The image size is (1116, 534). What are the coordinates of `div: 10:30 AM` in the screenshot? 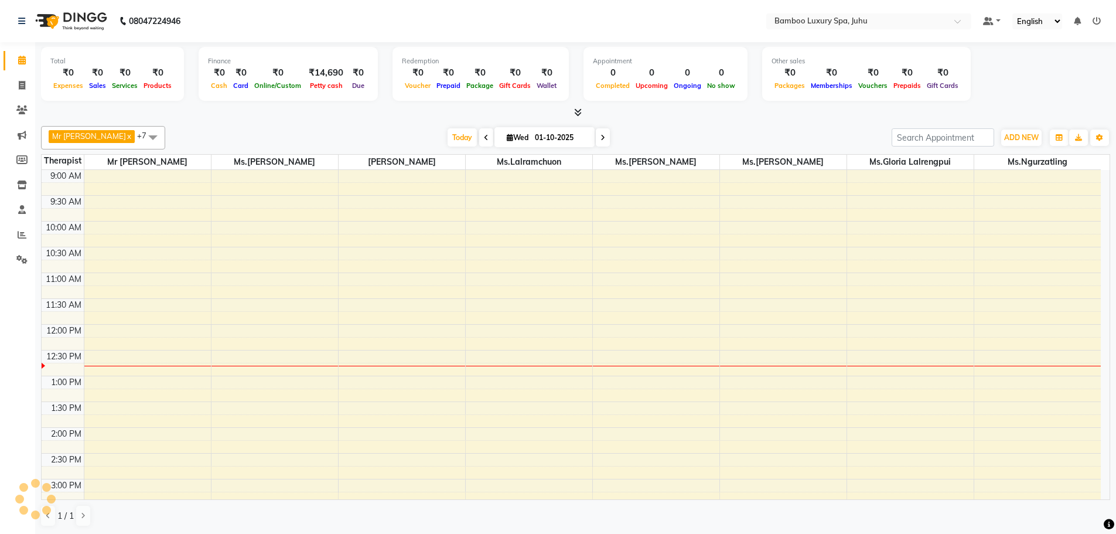 It's located at (63, 253).